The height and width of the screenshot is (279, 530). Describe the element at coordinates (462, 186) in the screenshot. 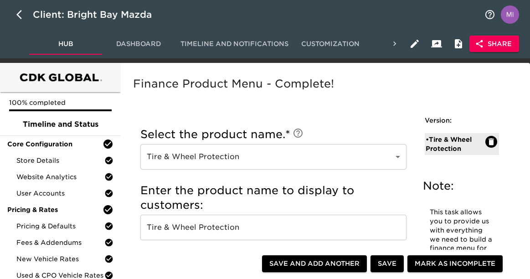

I see `h5: Note:` at that location.